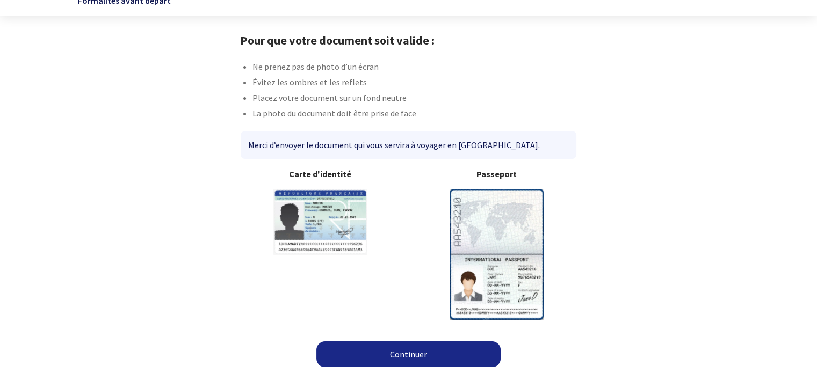 This screenshot has width=817, height=373. Describe the element at coordinates (415, 83) in the screenshot. I see `li: Évitez les ombres et les reflets` at that location.